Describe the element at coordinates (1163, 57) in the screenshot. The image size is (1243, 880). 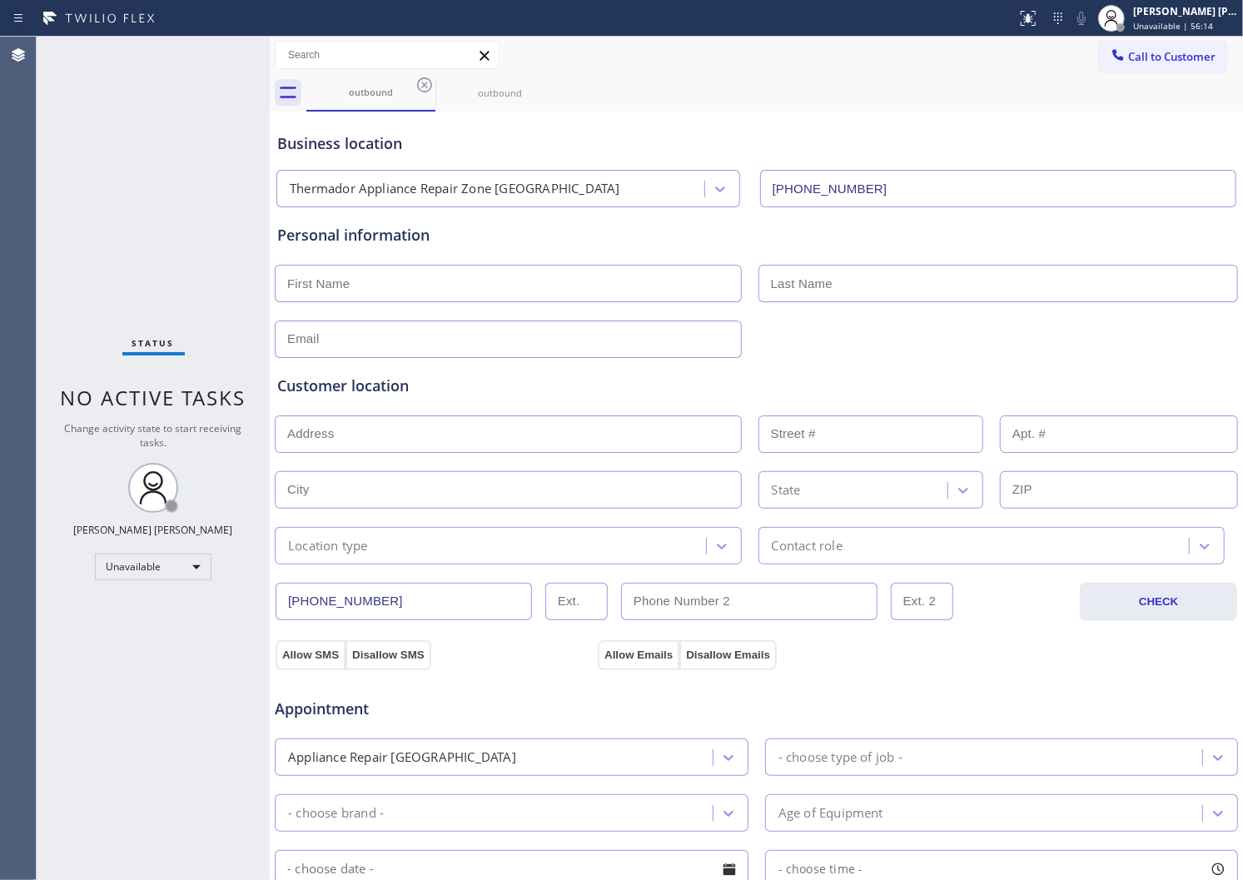
I see `button: Call to Customer` at that location.